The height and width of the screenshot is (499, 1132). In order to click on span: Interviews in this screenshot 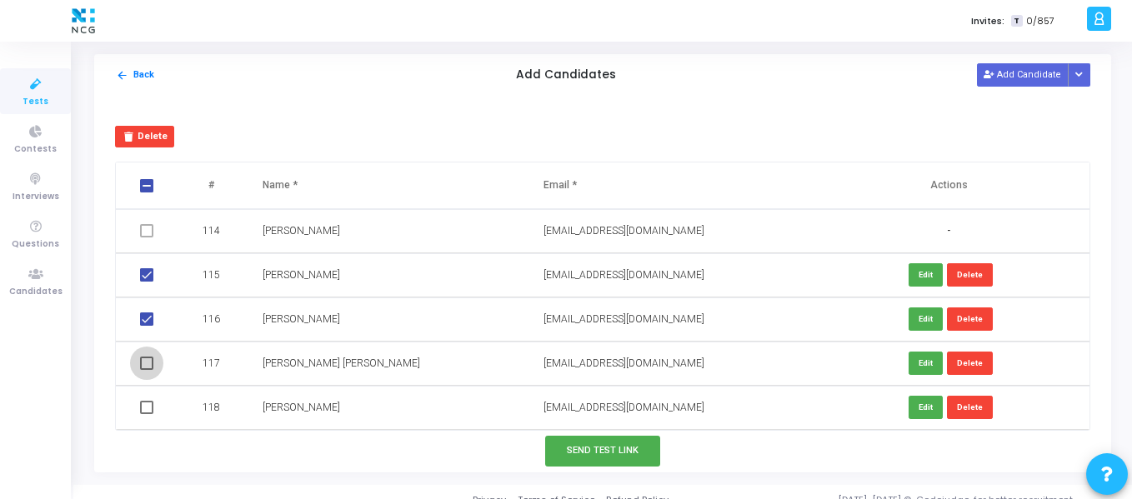, I will do `click(36, 197)`.